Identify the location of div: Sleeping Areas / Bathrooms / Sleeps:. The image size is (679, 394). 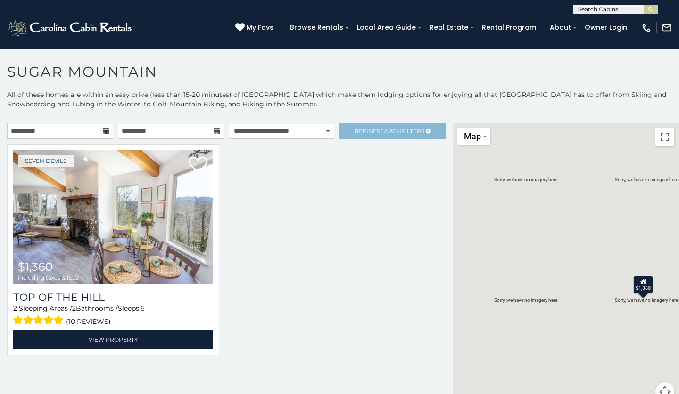
(113, 316).